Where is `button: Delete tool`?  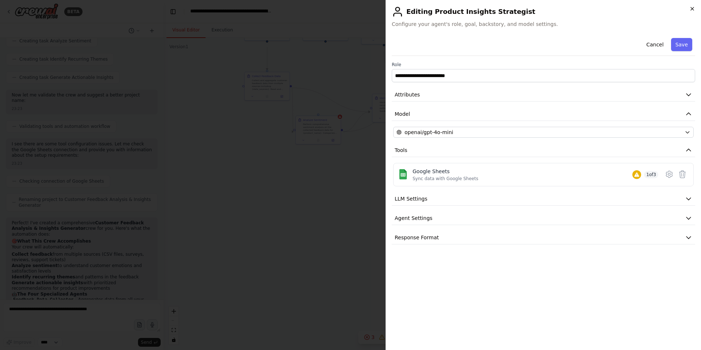 button: Delete tool is located at coordinates (682, 174).